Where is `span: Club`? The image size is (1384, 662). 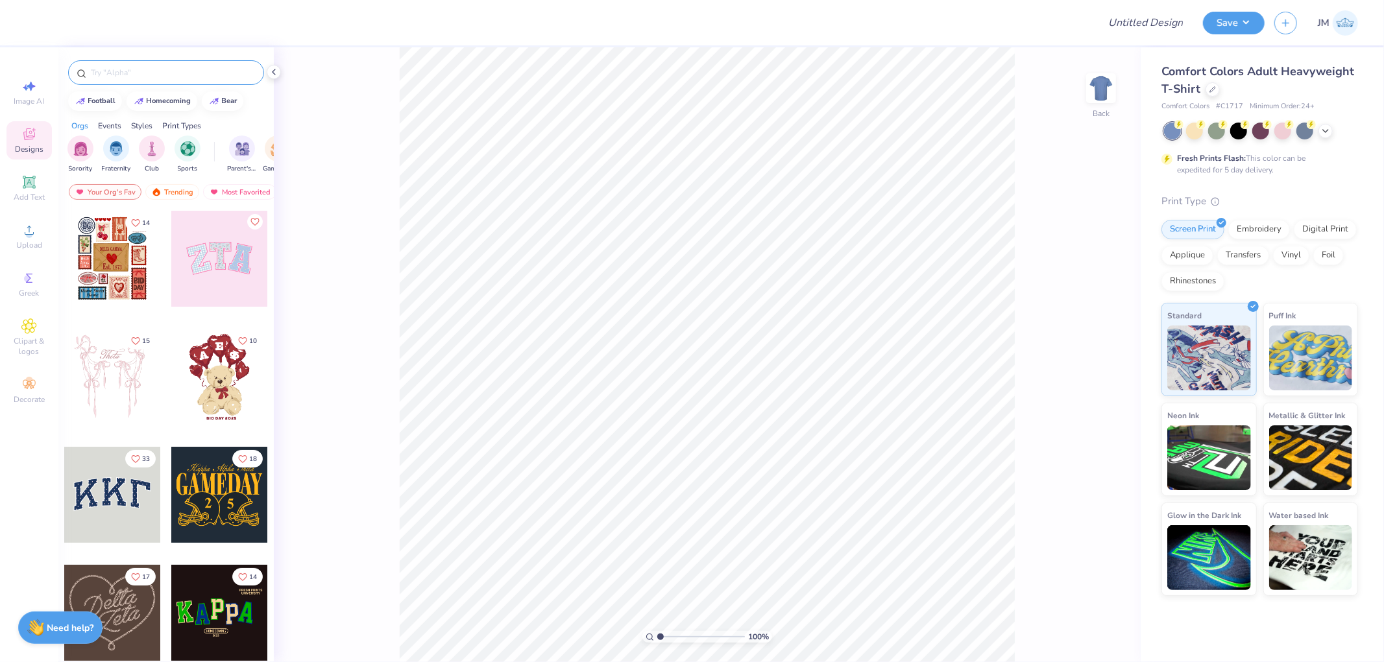 span: Club is located at coordinates (152, 169).